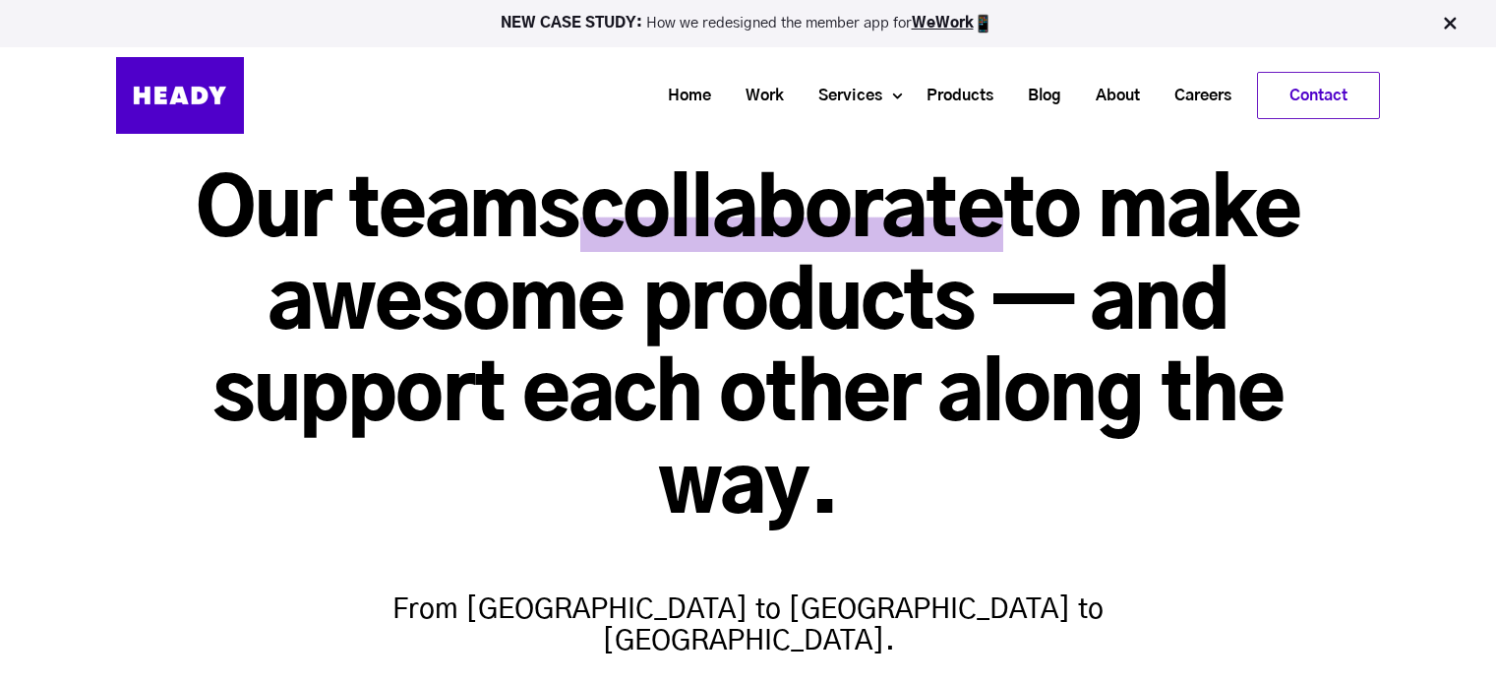  I want to click on div: Navigation Menu, so click(821, 95).